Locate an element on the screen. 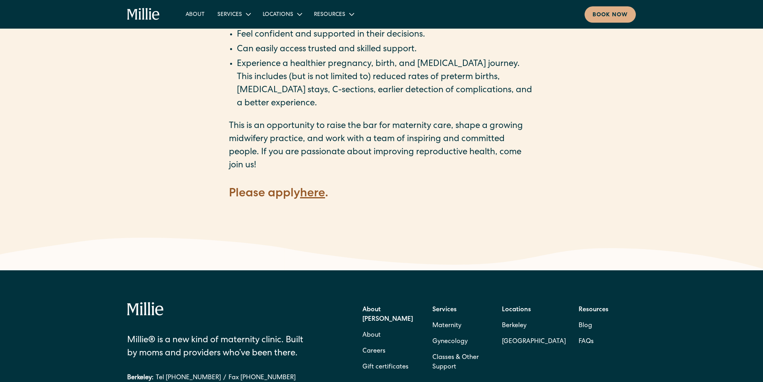 Image resolution: width=763 pixels, height=382 pixels. a: Blog is located at coordinates (585, 326).